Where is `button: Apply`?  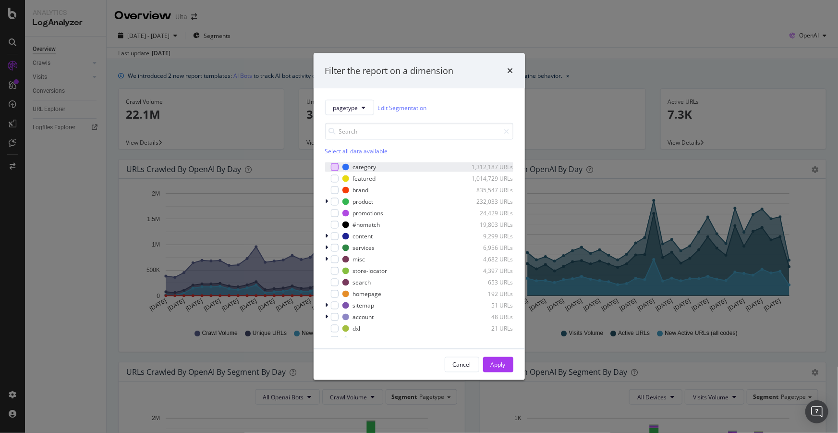
button: Apply is located at coordinates (498, 365).